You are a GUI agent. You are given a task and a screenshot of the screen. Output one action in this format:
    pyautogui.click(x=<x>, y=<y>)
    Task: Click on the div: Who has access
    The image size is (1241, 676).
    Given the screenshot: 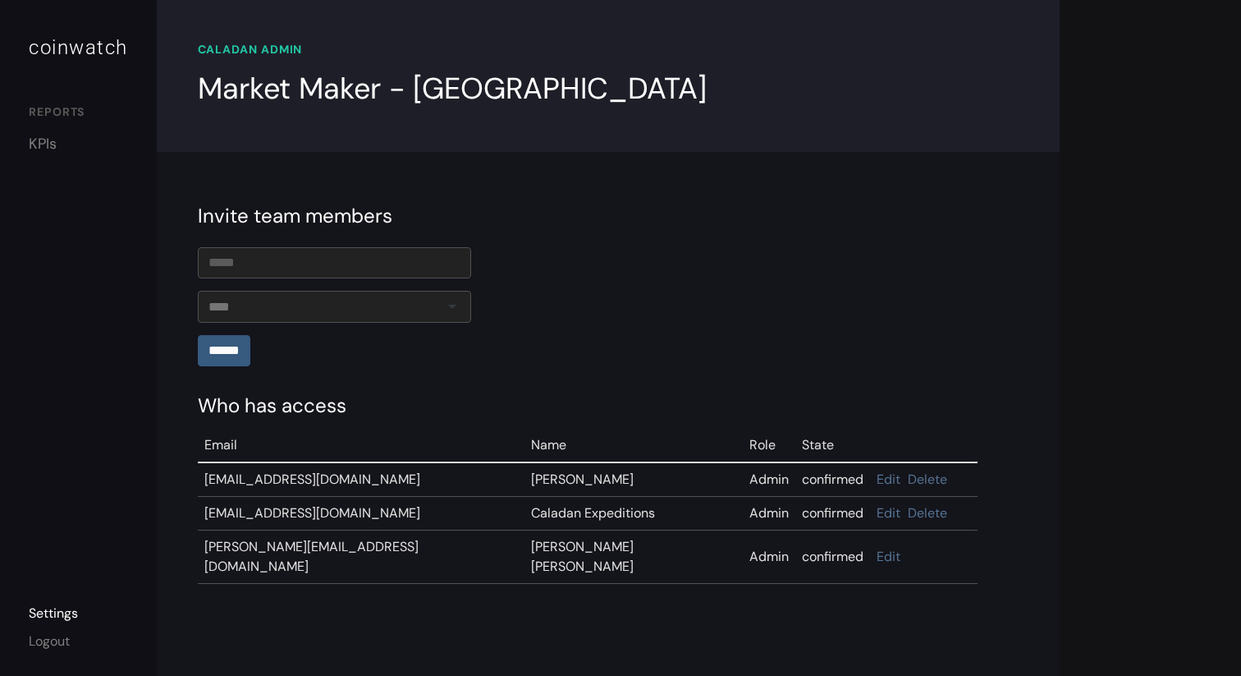 What is the action you would take?
    pyautogui.click(x=608, y=405)
    